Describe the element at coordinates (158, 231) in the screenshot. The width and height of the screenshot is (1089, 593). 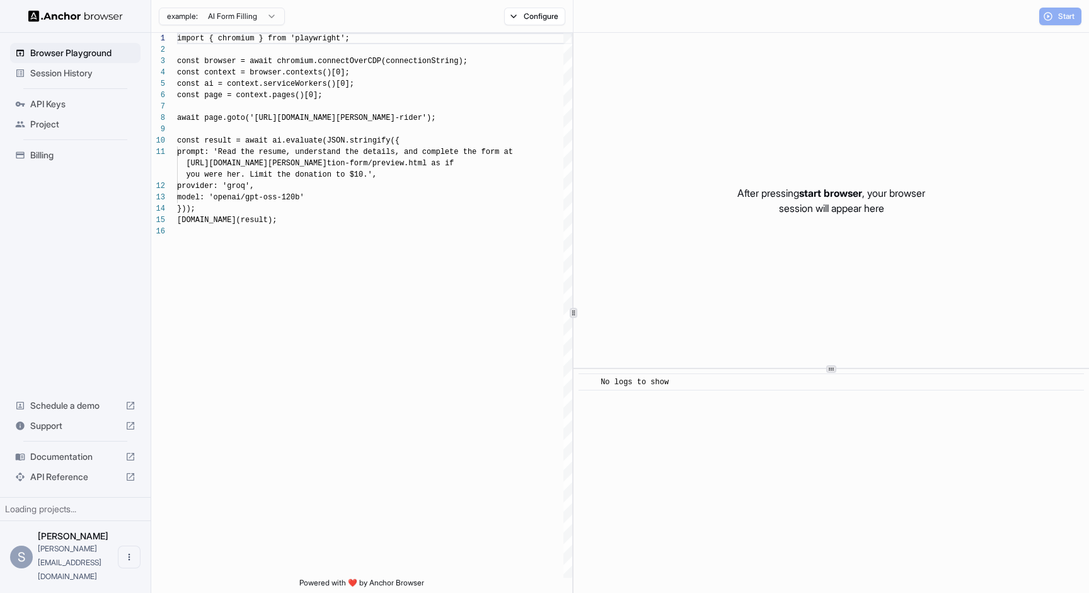
I see `div: 16` at that location.